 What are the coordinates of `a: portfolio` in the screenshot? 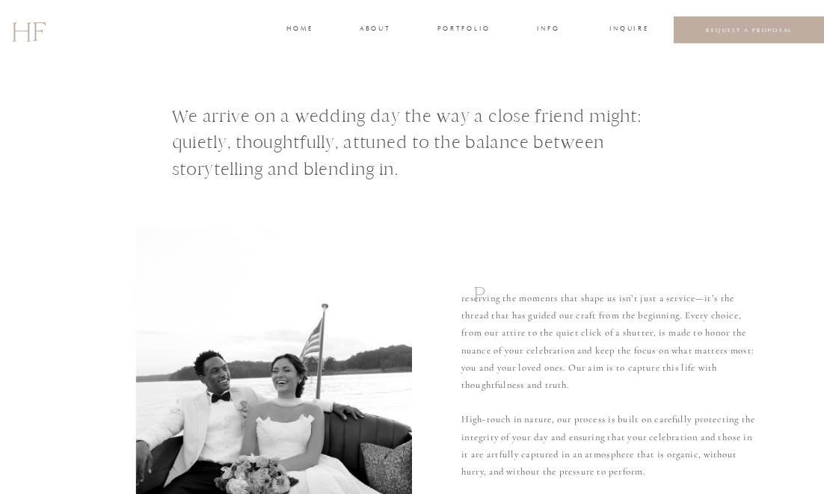 It's located at (463, 30).